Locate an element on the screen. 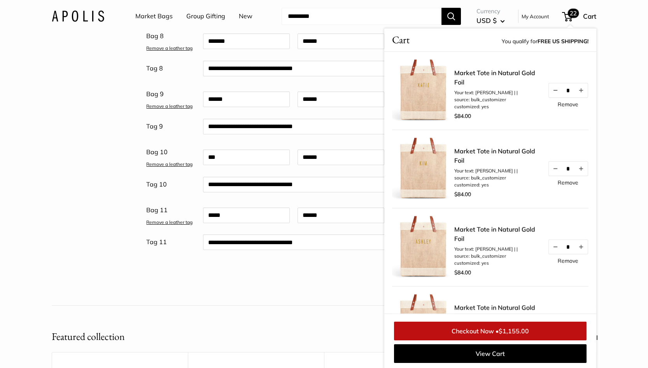 The width and height of the screenshot is (648, 368). span: Currency is located at coordinates (490, 11).